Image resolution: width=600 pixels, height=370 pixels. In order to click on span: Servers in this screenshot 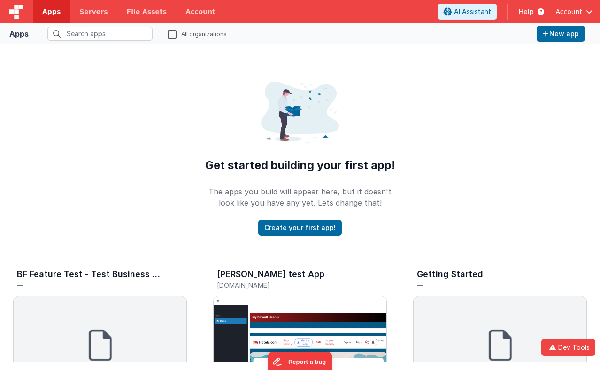, I will do `click(93, 12)`.